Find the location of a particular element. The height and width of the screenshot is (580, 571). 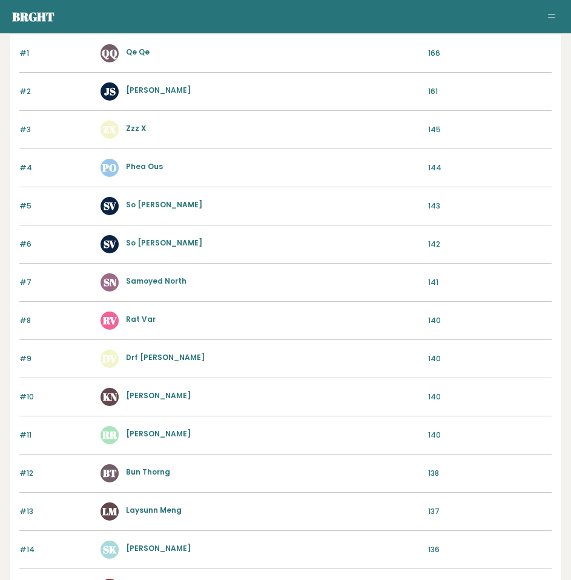

p: #10 is located at coordinates (56, 397).